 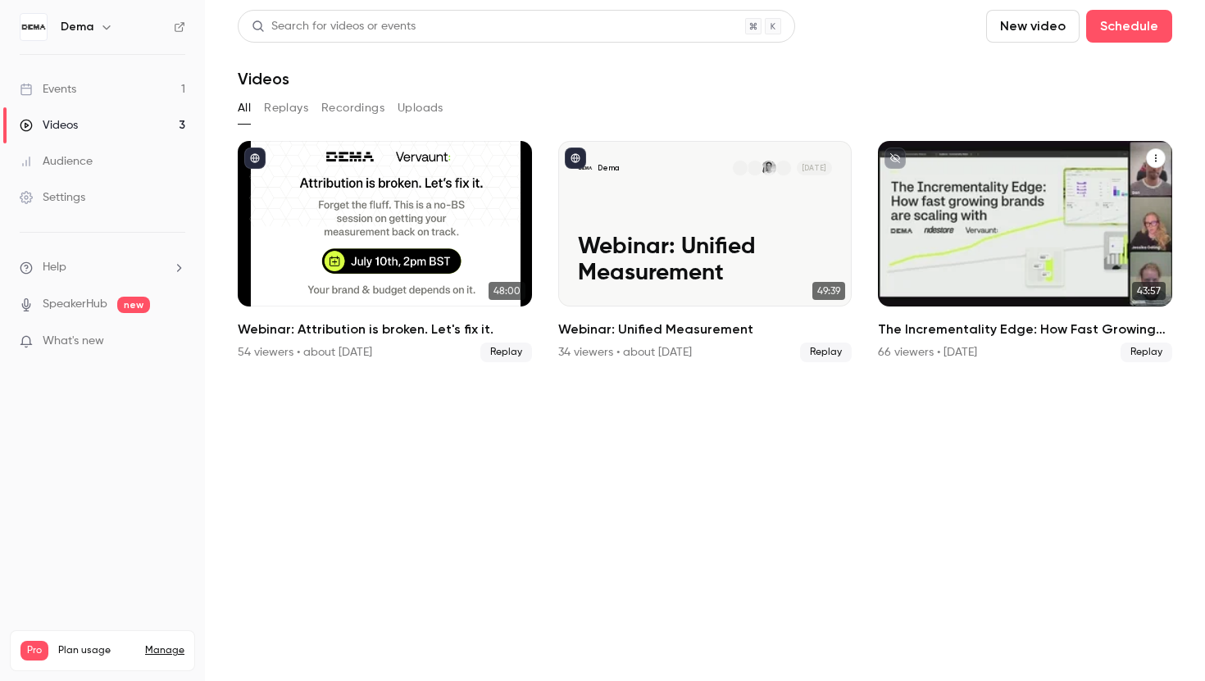 I want to click on h6: Dema, so click(x=77, y=27).